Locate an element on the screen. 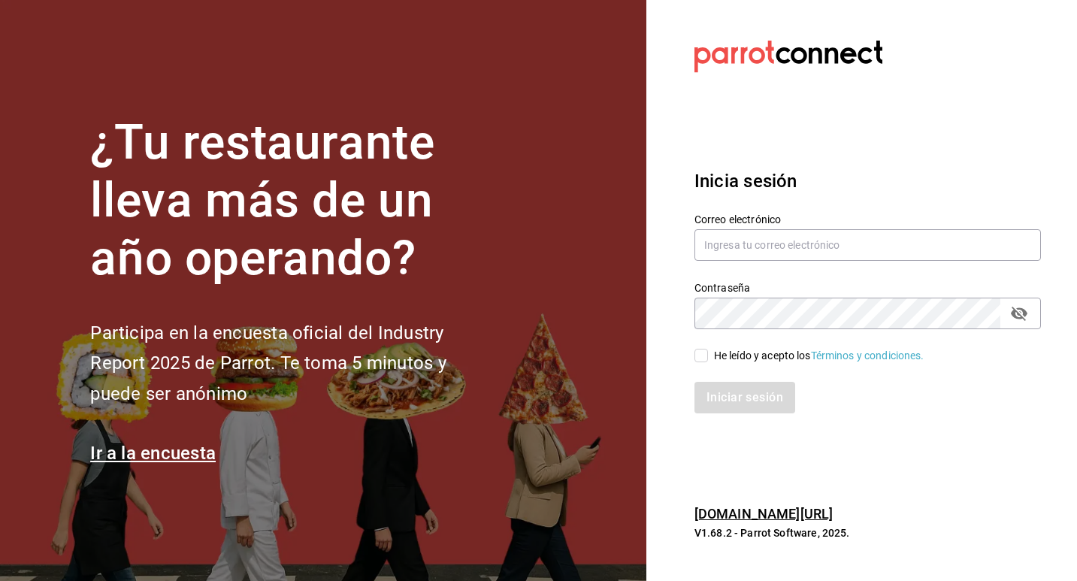 The width and height of the screenshot is (1077, 581). h1: ¿Tu restaurante lleva más de un año operando? is located at coordinates (293, 201).